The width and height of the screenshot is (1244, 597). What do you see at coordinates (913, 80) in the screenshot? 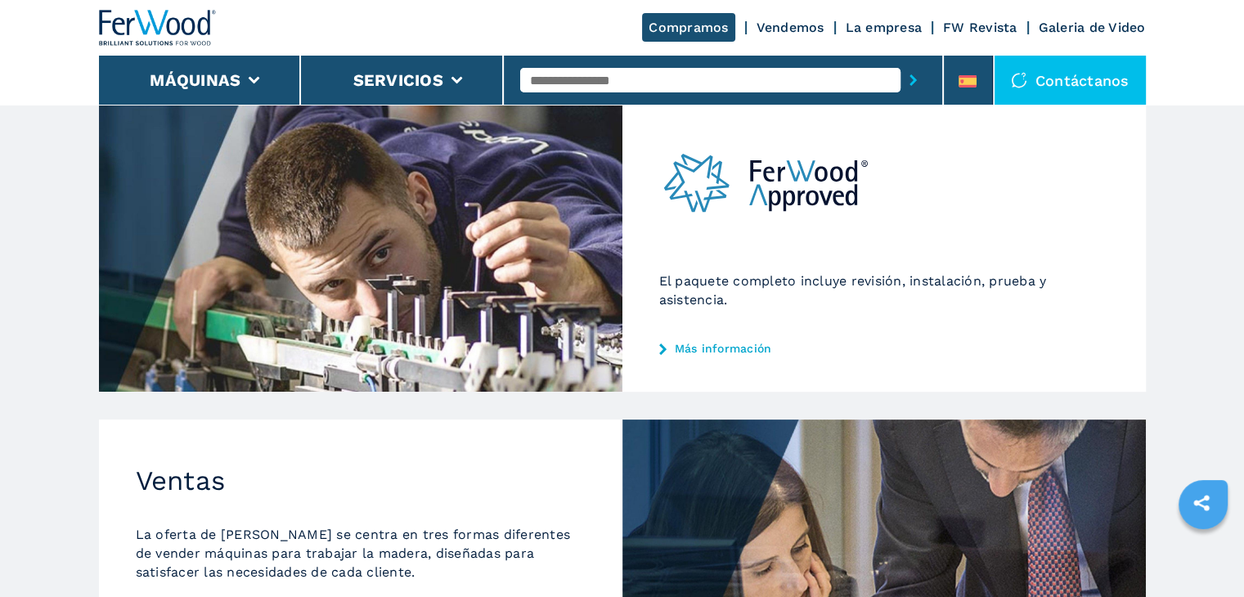
I see `button: submit-button` at bounding box center [913, 80].